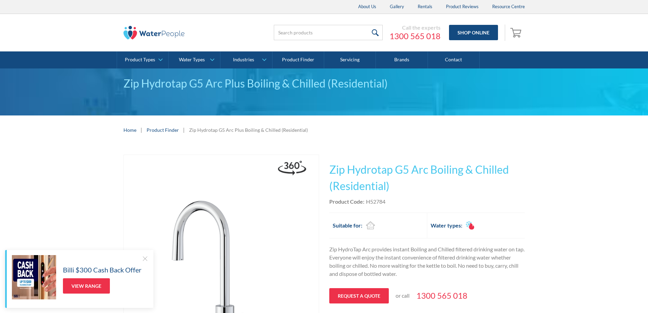 This screenshot has height=313, width=648. Describe the element at coordinates (86, 285) in the screenshot. I see `a: View Range` at that location.